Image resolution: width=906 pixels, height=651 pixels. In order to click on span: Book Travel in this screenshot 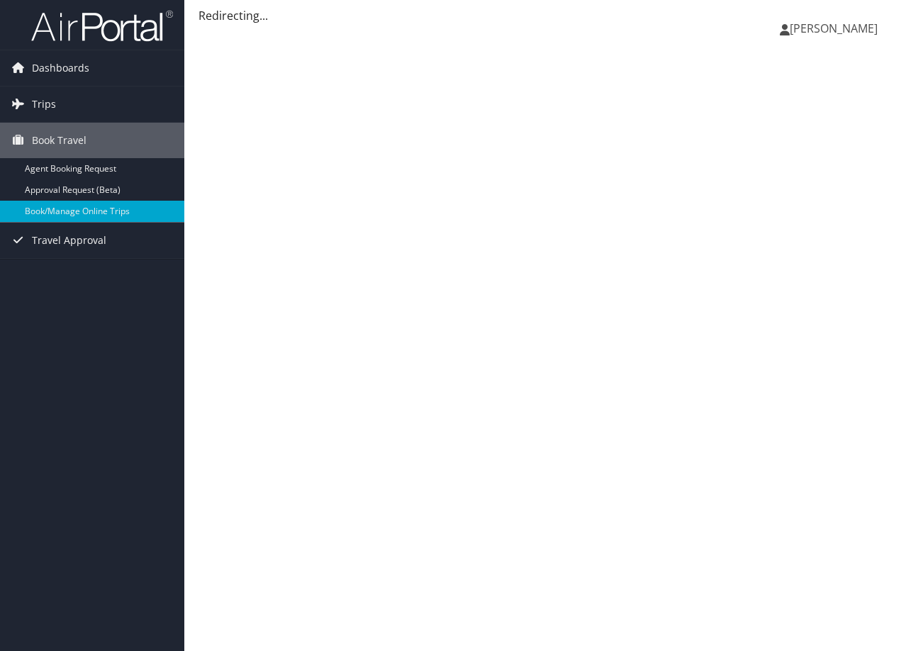, I will do `click(59, 140)`.